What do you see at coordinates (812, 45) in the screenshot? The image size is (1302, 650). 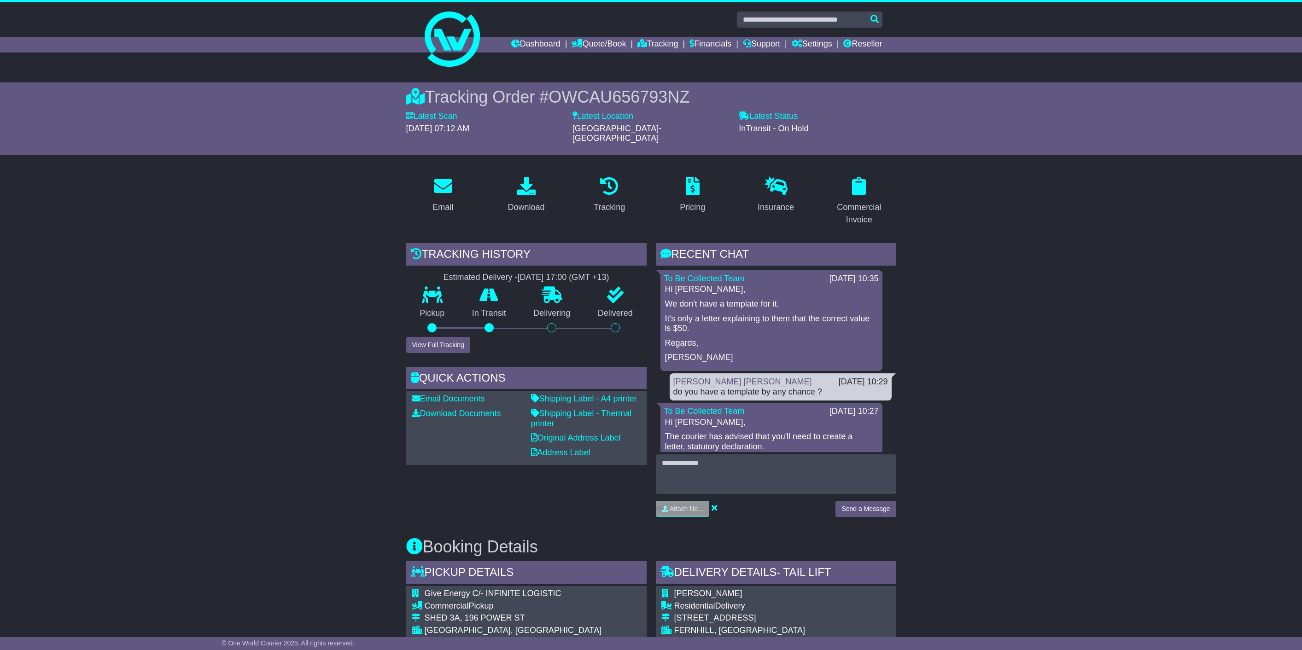 I see `a: Settings` at bounding box center [812, 45].